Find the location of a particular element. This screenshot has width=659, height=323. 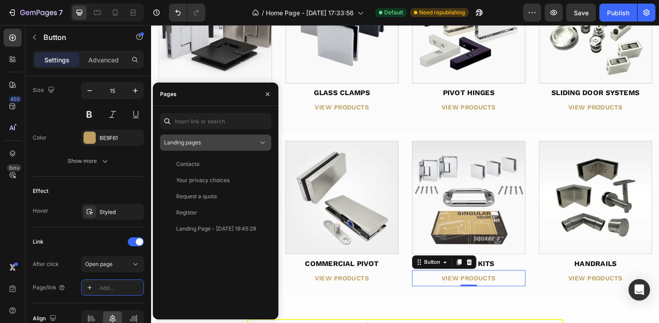

button: Landing pages is located at coordinates (216, 143).